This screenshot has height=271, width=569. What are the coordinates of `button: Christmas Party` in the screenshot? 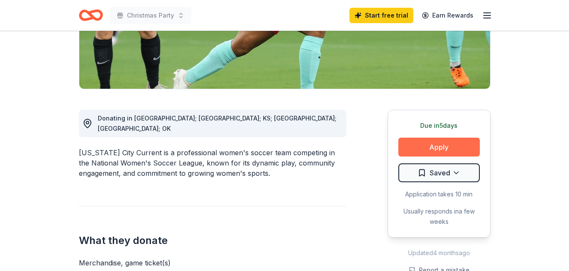 It's located at (151, 15).